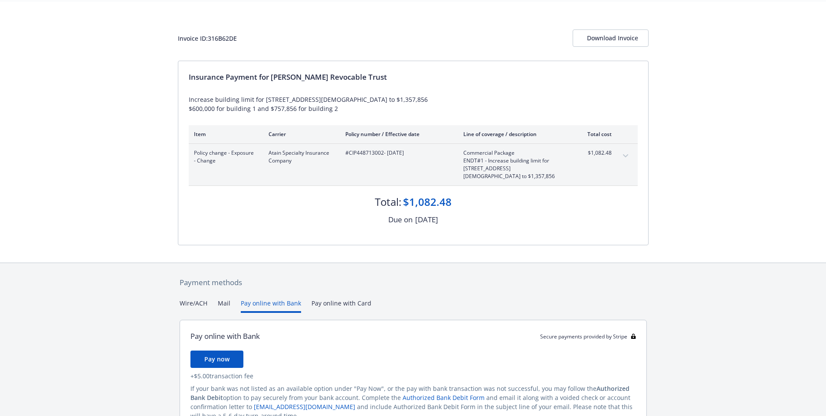 This screenshot has width=826, height=416. What do you see at coordinates (224, 157) in the screenshot?
I see `span: Policy change - Exposure - Change` at bounding box center [224, 157].